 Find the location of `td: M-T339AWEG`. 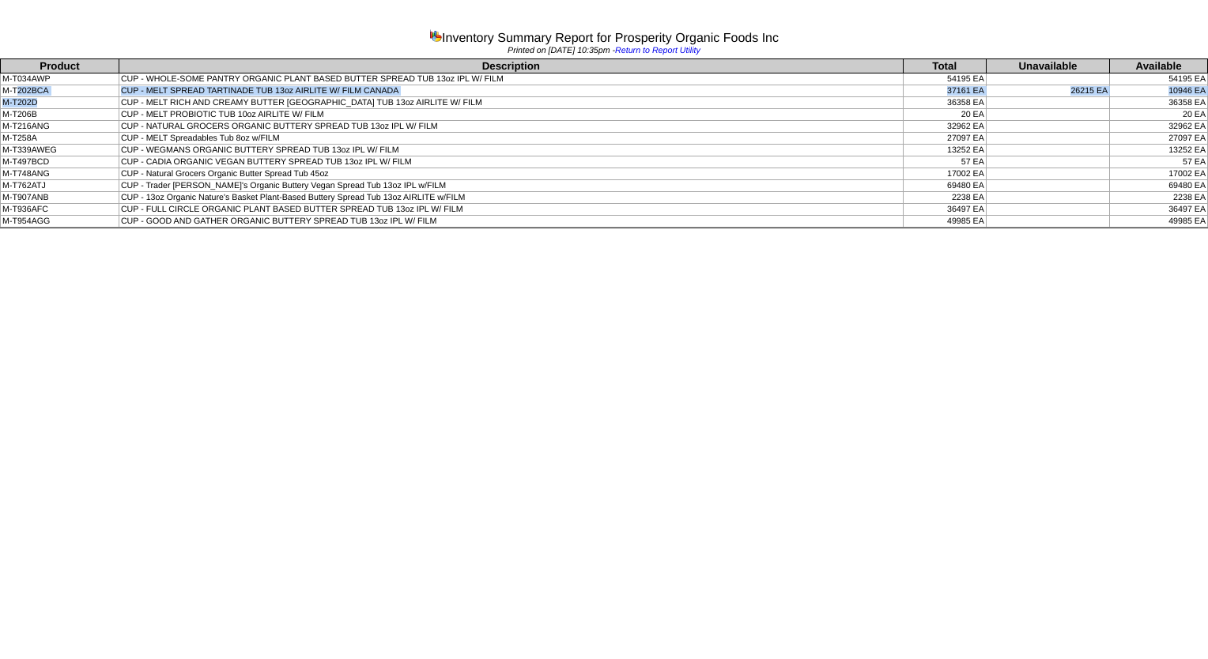

td: M-T339AWEG is located at coordinates (60, 150).